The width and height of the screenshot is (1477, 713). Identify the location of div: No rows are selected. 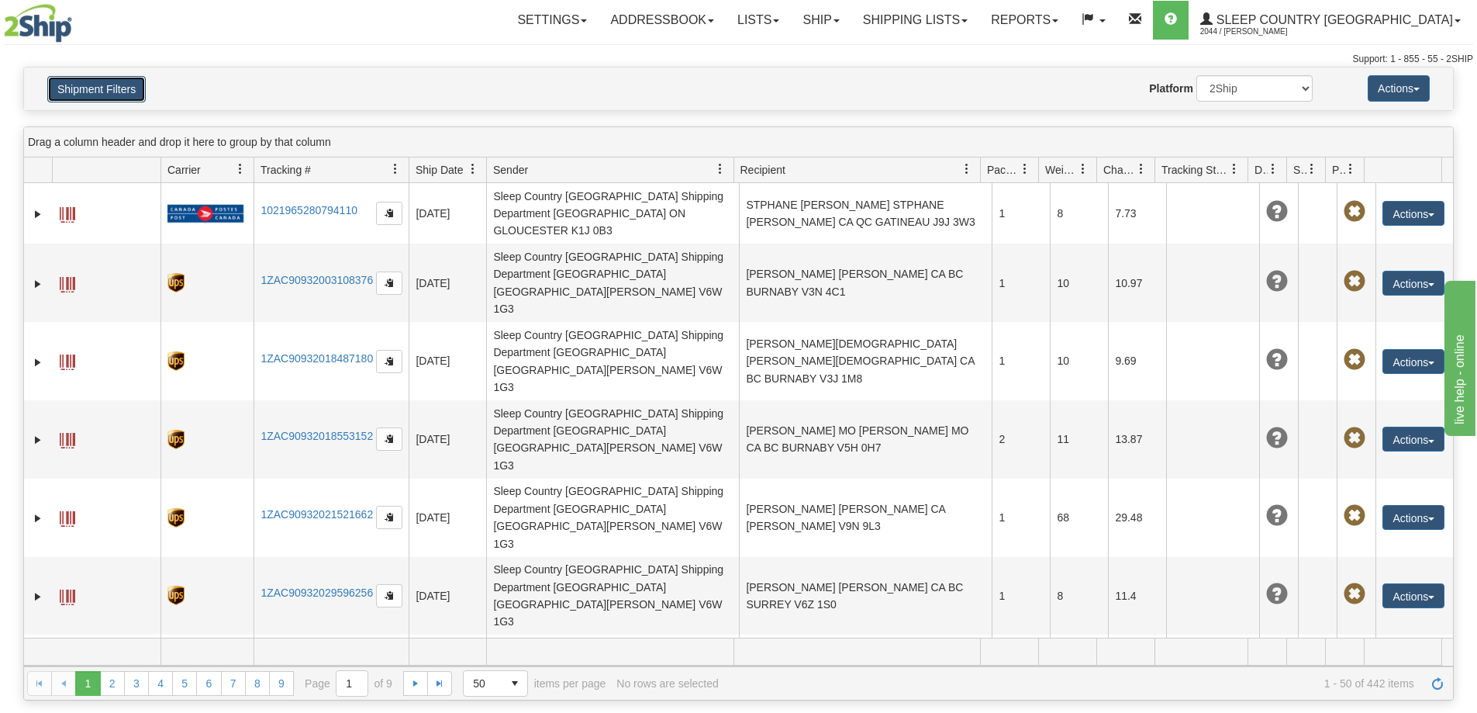
(668, 683).